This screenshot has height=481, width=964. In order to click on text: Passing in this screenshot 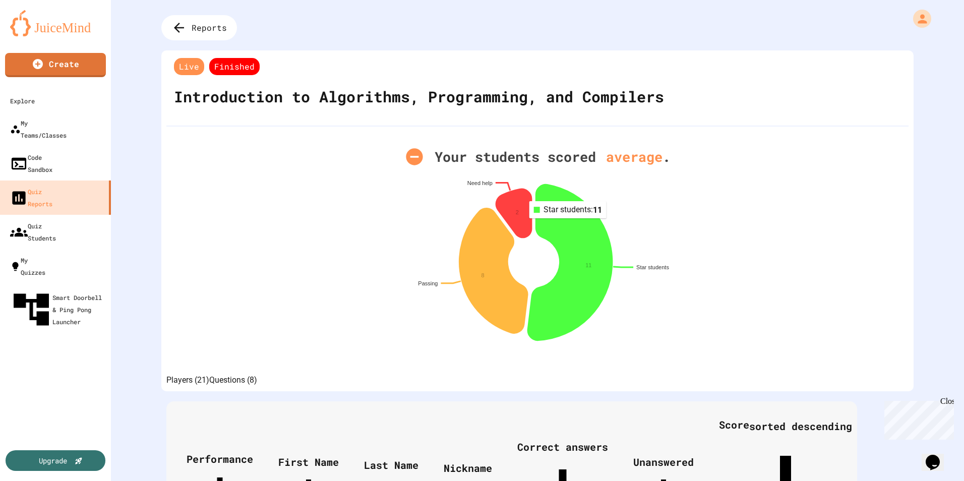, I will do `click(427, 283)`.